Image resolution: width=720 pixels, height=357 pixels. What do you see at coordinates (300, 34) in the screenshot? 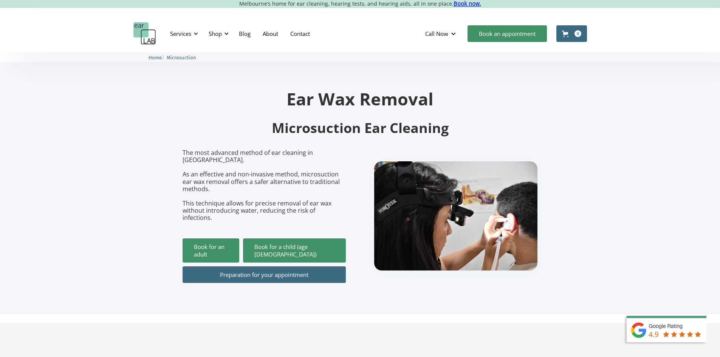
I see `a: Contact` at bounding box center [300, 34].